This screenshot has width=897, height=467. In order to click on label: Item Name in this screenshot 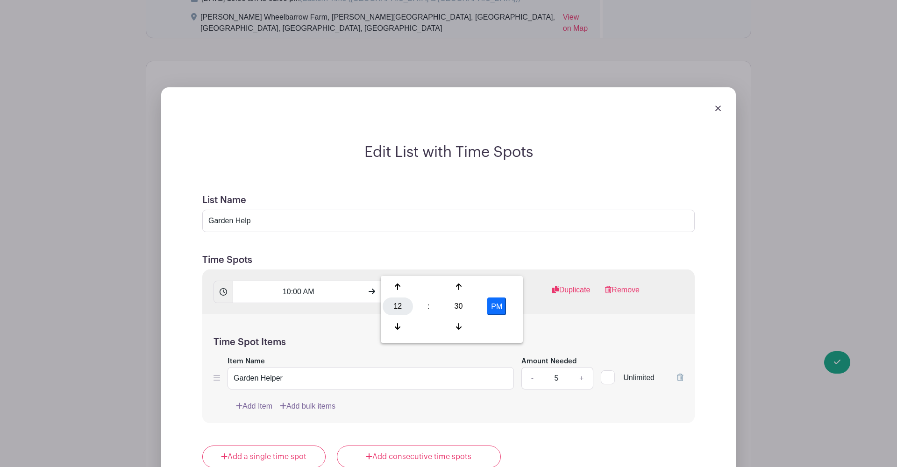, I will do `click(246, 362)`.